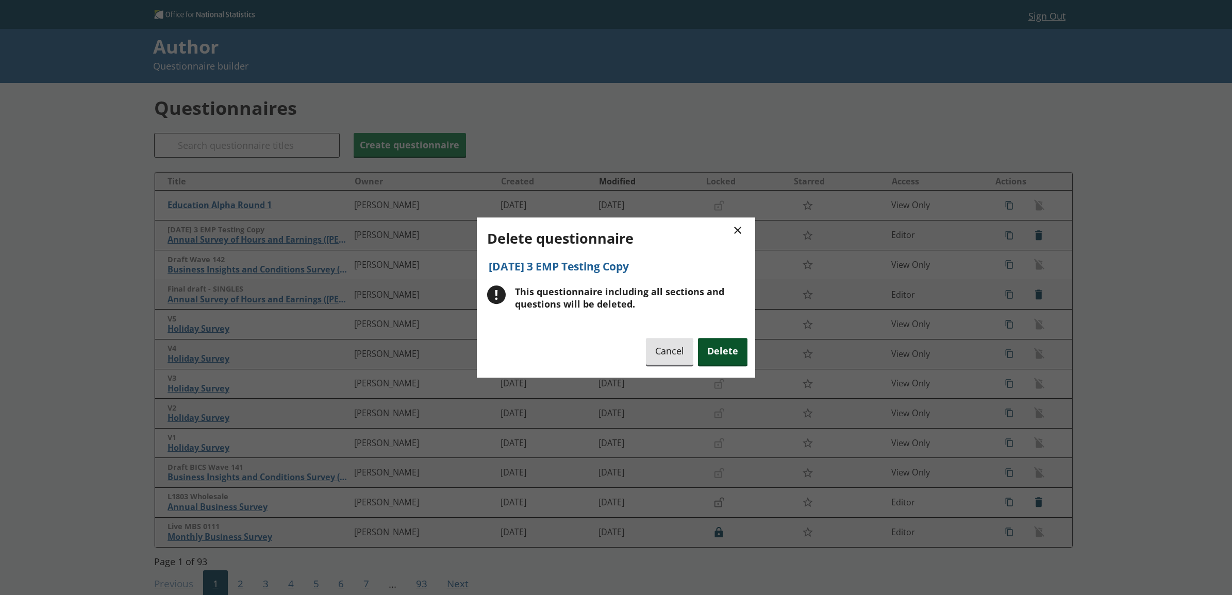 Image resolution: width=1232 pixels, height=595 pixels. Describe the element at coordinates (669, 351) in the screenshot. I see `button: Cancel` at that location.